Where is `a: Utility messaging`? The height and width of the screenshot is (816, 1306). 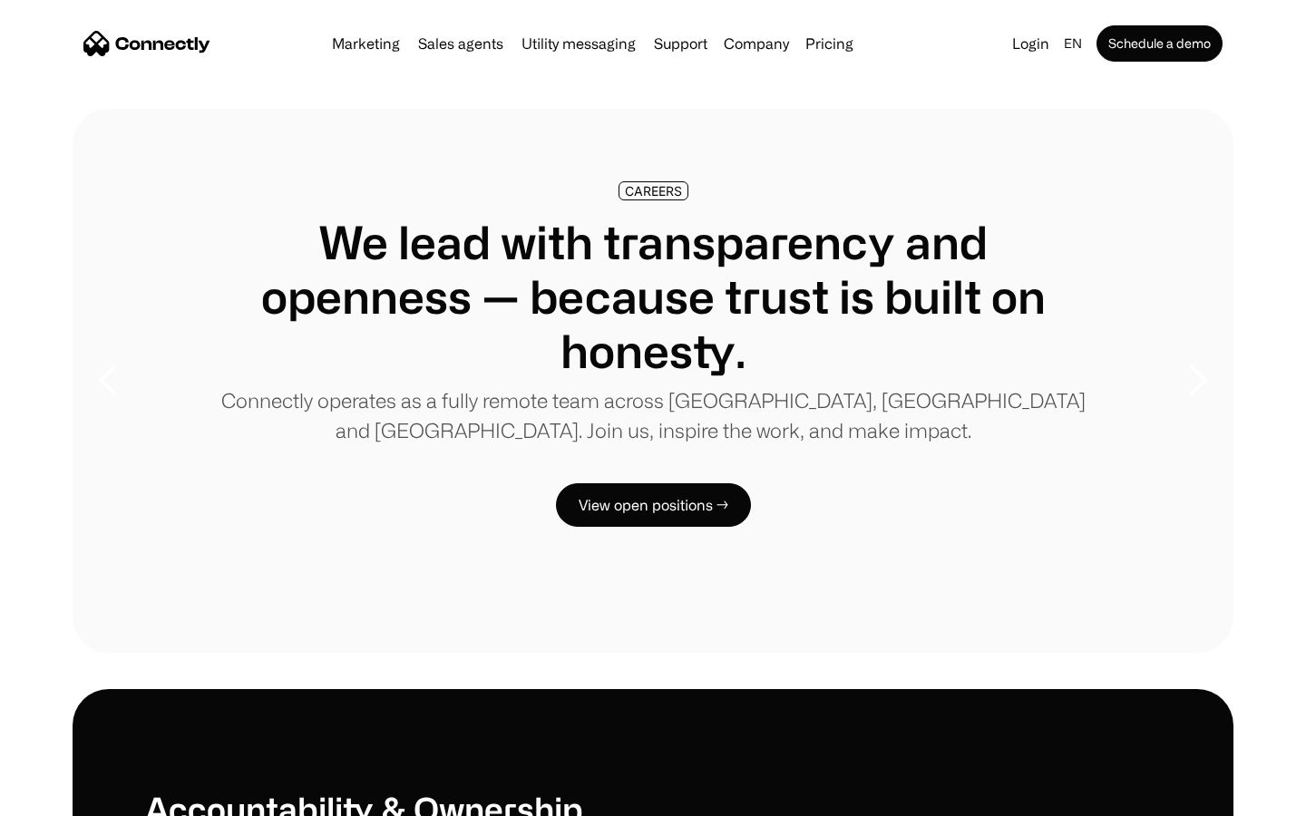 a: Utility messaging is located at coordinates (579, 44).